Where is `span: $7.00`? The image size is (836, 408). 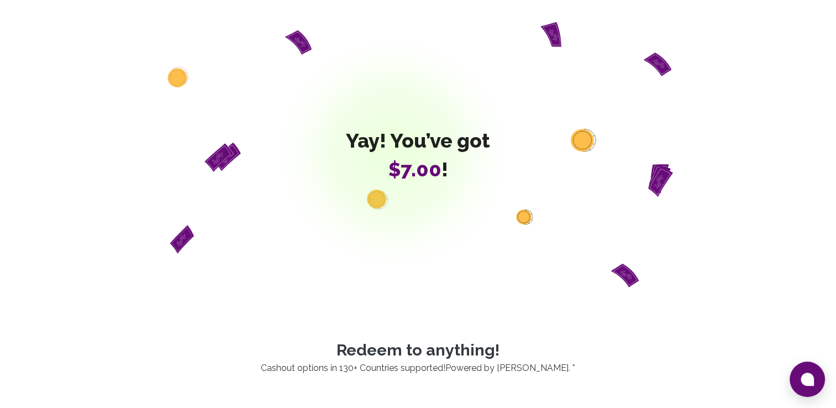
span: $7.00 is located at coordinates (415, 169).